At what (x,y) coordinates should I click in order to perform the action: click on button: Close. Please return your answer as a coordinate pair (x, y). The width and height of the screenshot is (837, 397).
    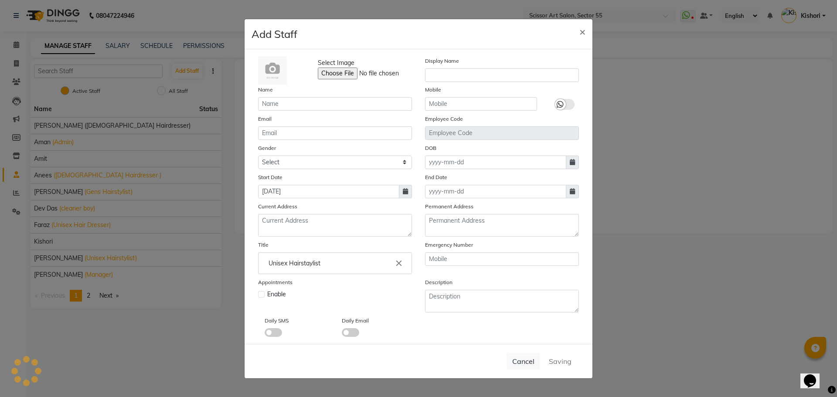
    Looking at the image, I should click on (583, 31).